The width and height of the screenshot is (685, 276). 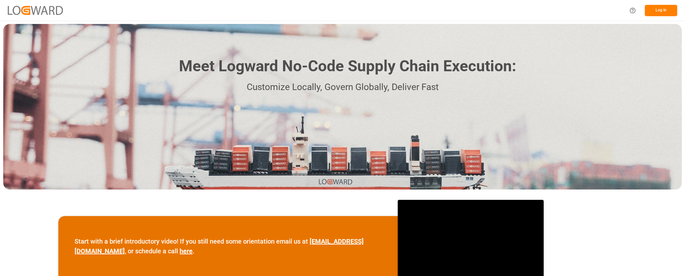 I want to click on p: Start with a brief introductory video! If you still need some orientation email us at , or schedu..., so click(x=228, y=247).